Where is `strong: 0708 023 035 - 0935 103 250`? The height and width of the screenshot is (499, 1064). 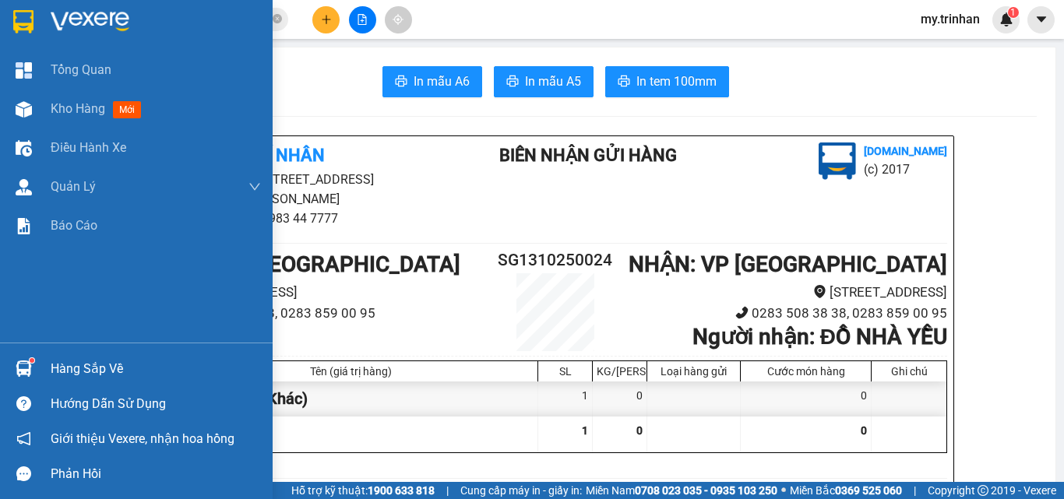
strong: 0708 023 035 - 0935 103 250 is located at coordinates (706, 491).